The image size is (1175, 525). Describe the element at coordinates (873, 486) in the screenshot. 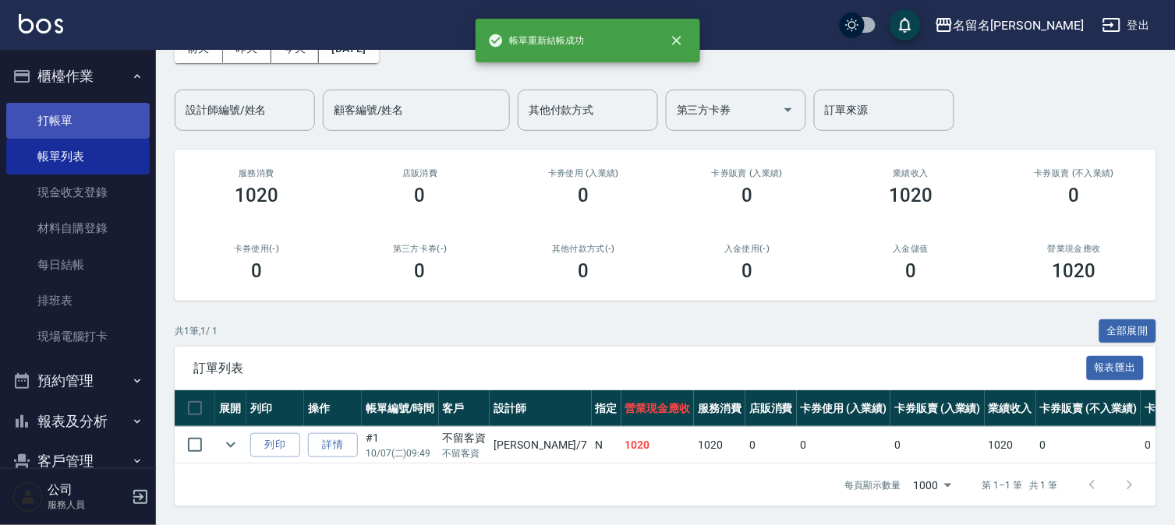

I see `p: 每頁顯示數量` at that location.